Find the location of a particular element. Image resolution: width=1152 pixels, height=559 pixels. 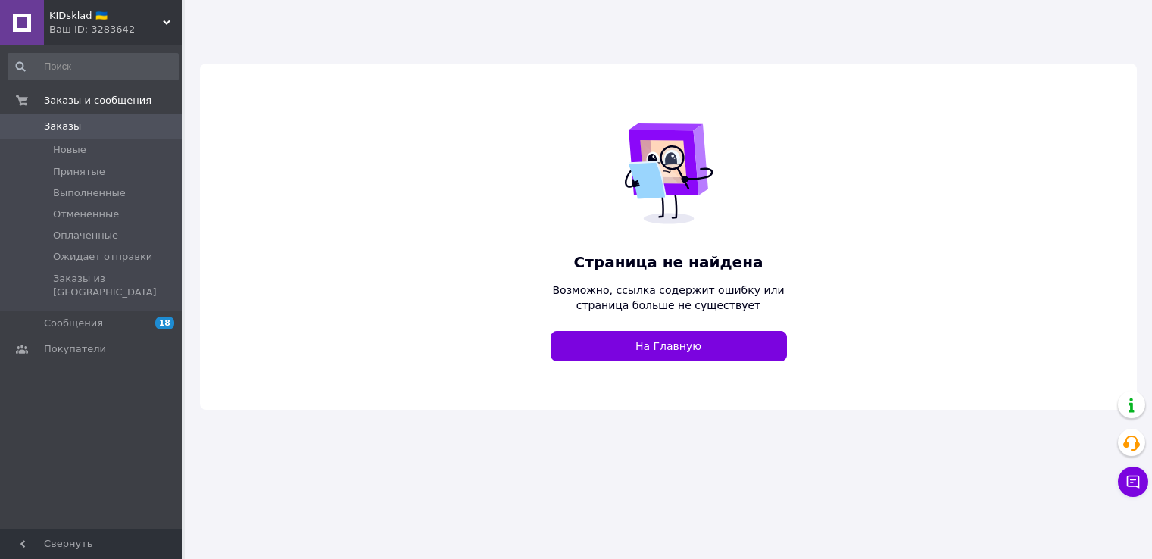

button: Чат с покупателем is located at coordinates (1133, 482).